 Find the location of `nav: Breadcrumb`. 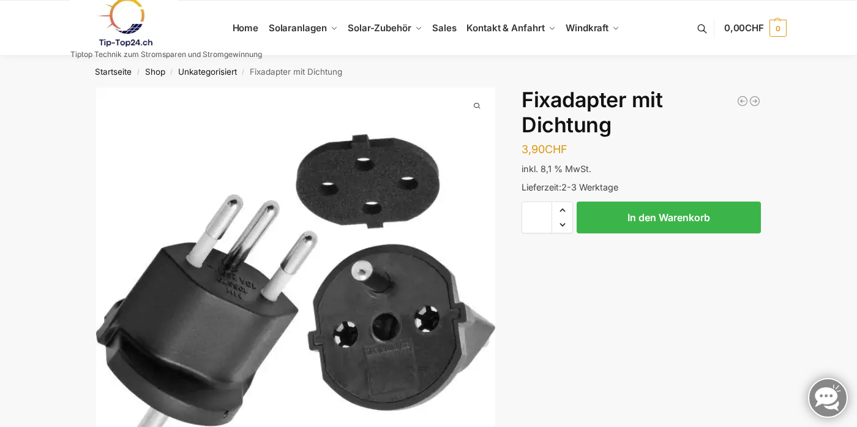

nav: Breadcrumb is located at coordinates (429, 72).